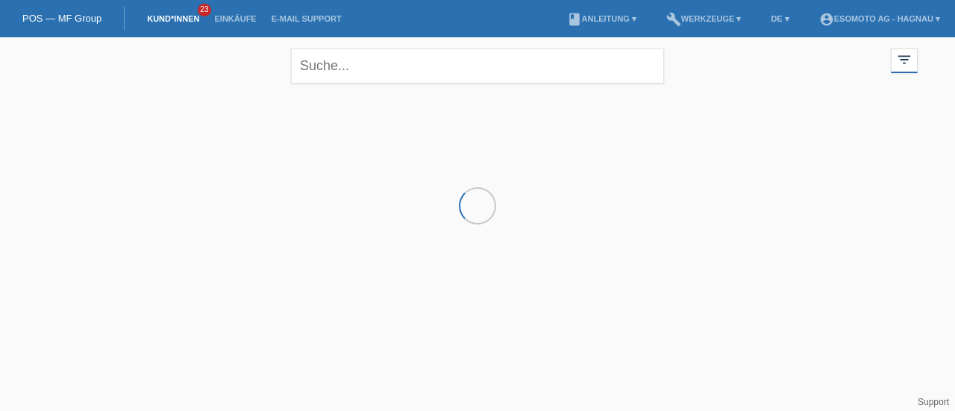 Image resolution: width=955 pixels, height=411 pixels. I want to click on a: Kund*innen, so click(173, 19).